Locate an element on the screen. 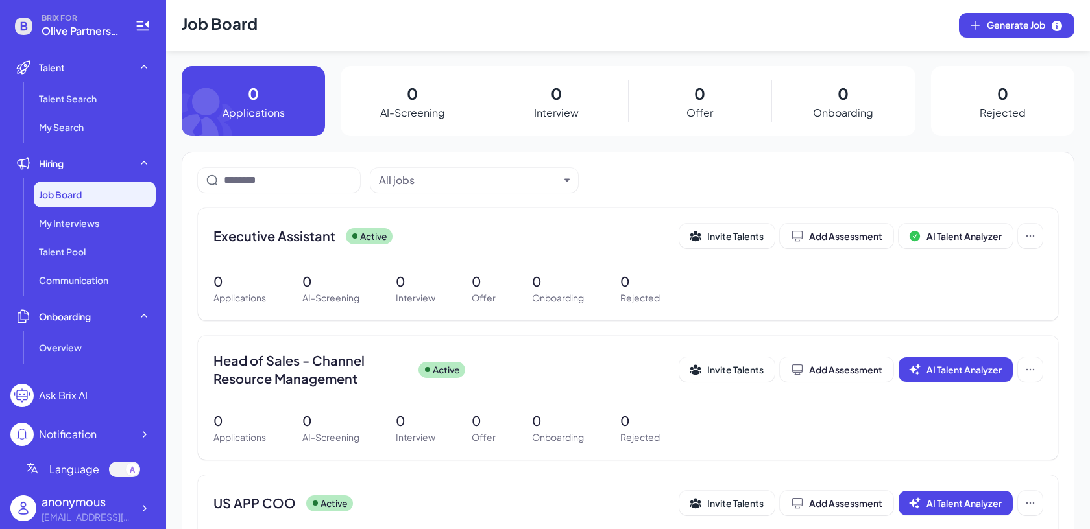 This screenshot has height=529, width=1090. span: Generate Job is located at coordinates (1025, 25).